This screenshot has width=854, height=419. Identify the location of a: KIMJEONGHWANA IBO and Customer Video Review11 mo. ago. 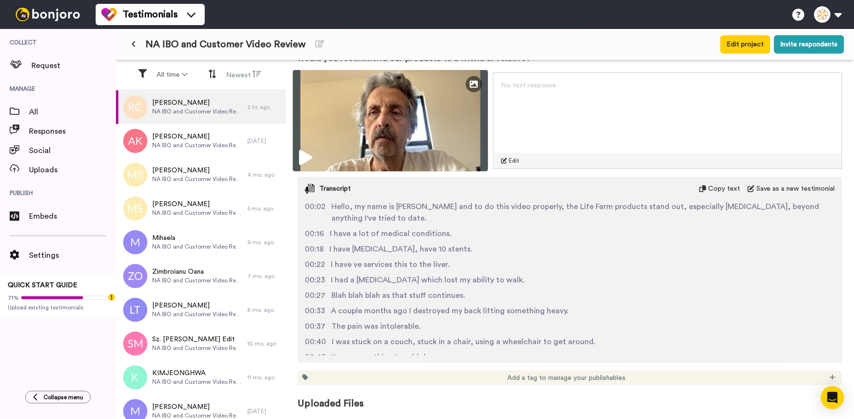
(201, 378).